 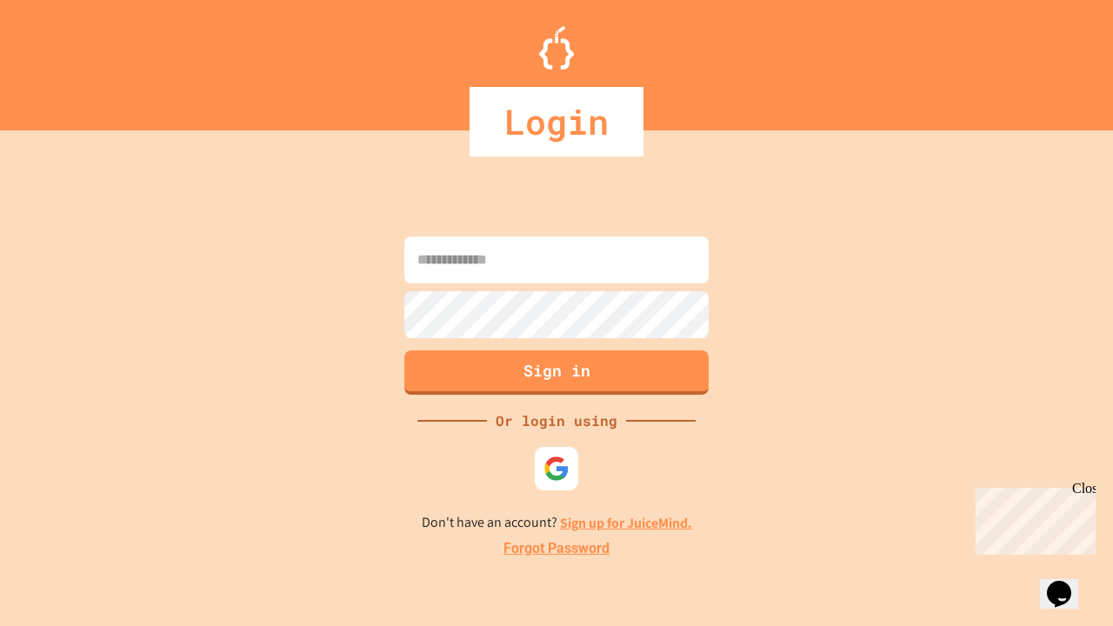 I want to click on div: Chat with us now!Close, so click(x=63, y=58).